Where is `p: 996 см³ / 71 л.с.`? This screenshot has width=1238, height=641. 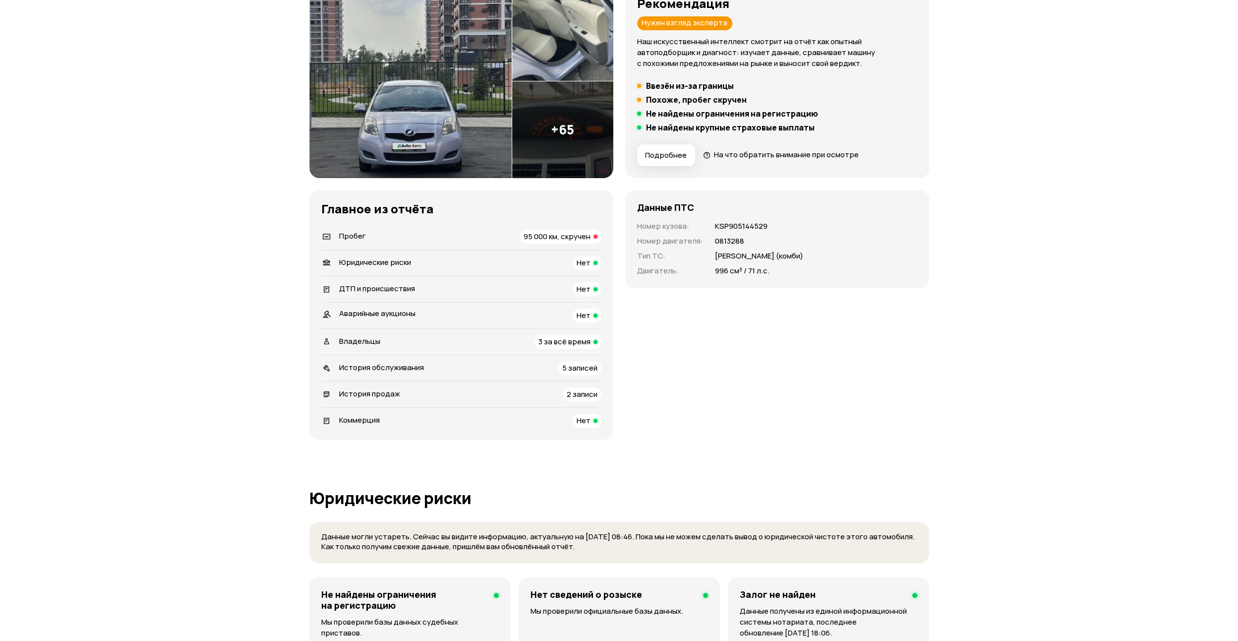 p: 996 см³ / 71 л.с. is located at coordinates (742, 271).